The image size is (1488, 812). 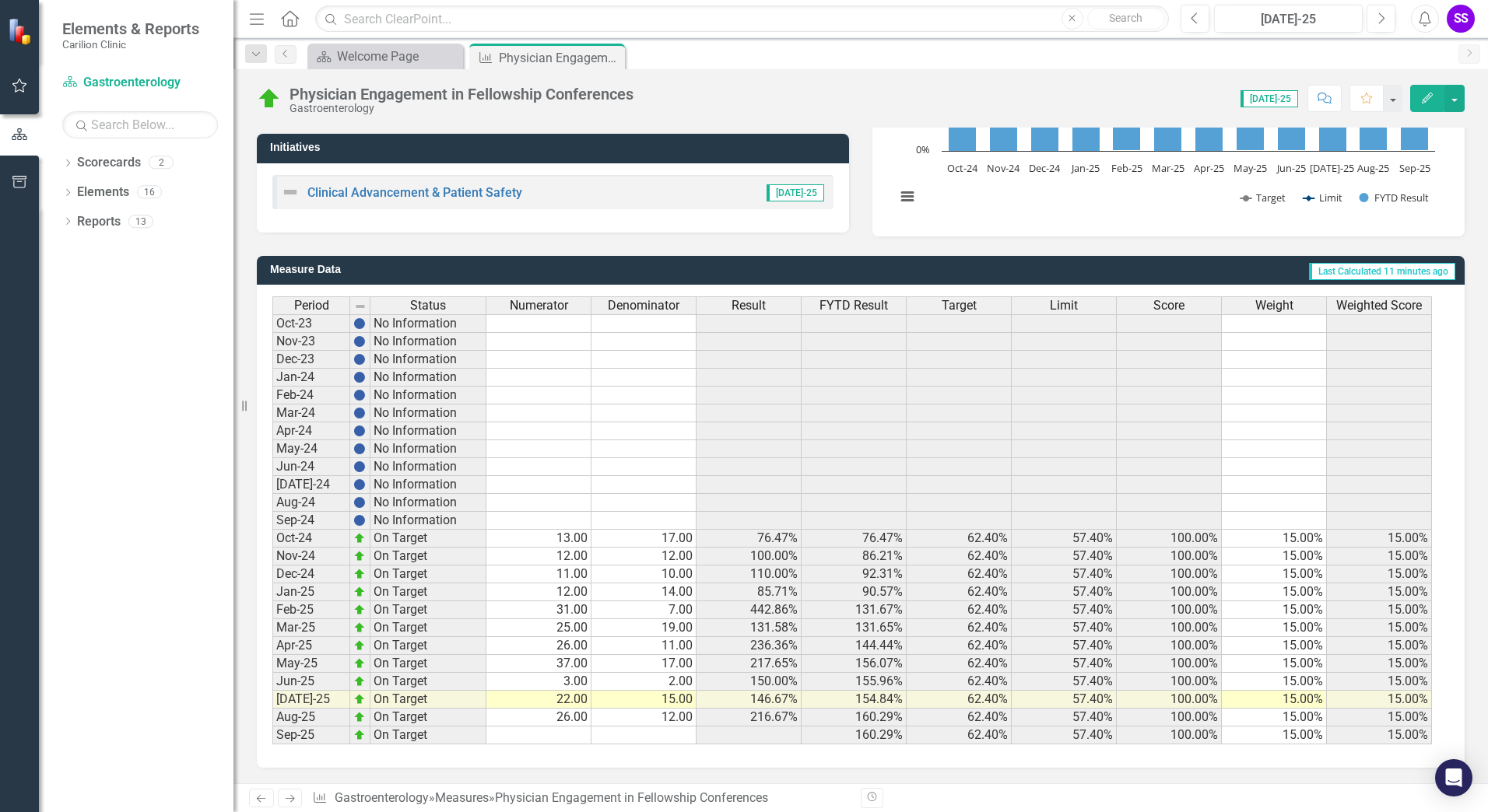 I want to click on td: Aug-24, so click(x=312, y=502).